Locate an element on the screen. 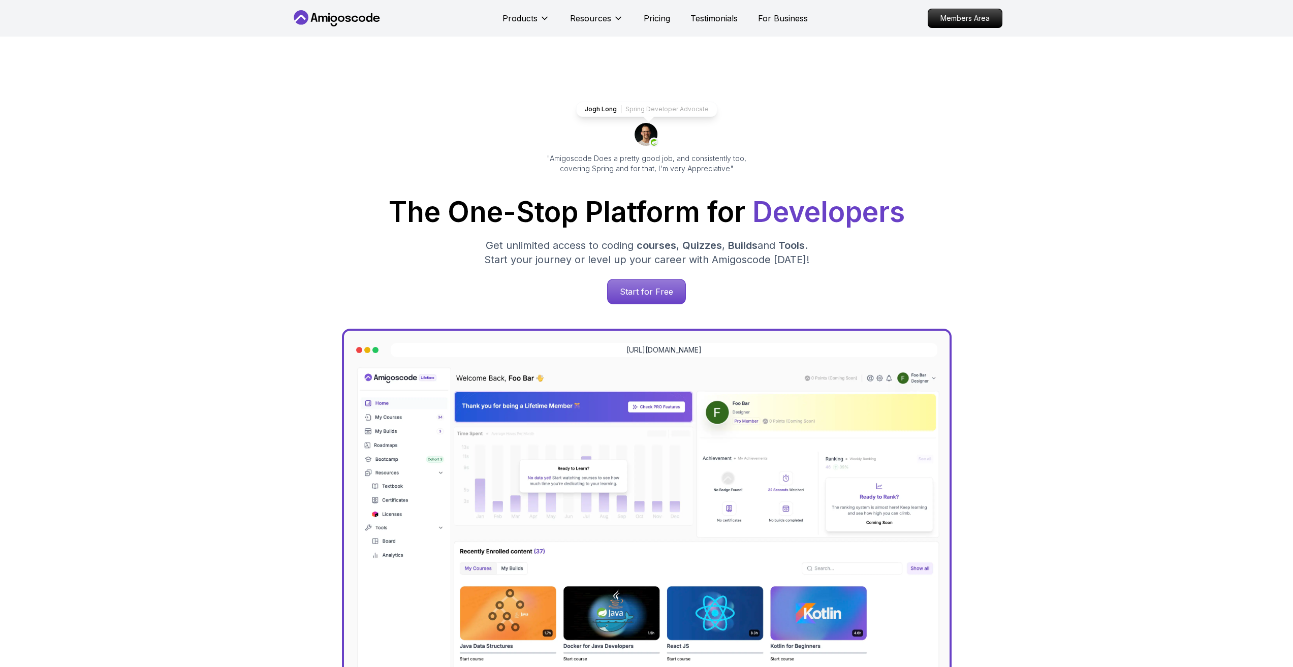 The width and height of the screenshot is (1293, 667). button: Resources is located at coordinates (597, 22).